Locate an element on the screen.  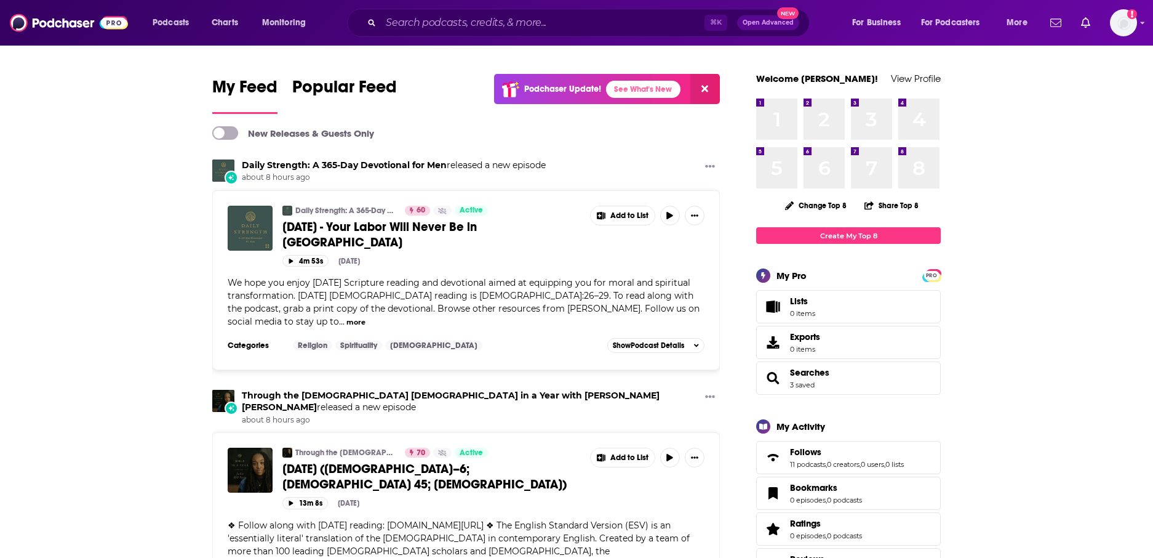
button: Open AdvancedNew is located at coordinates (768, 23).